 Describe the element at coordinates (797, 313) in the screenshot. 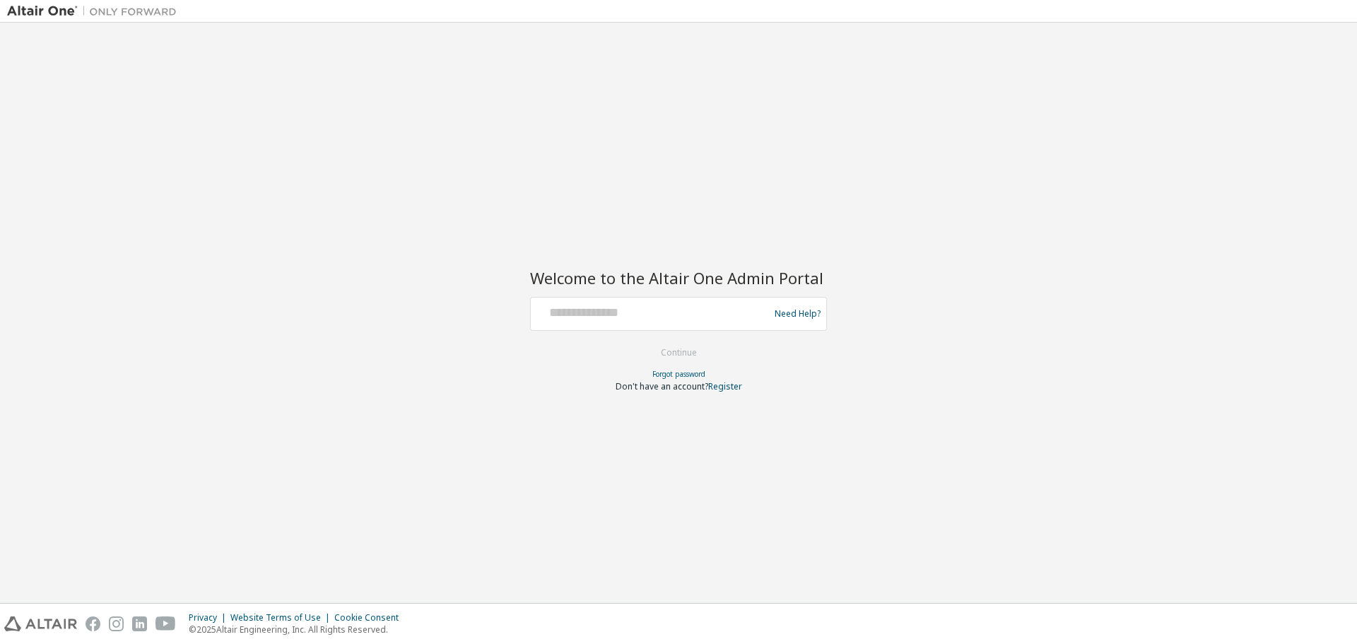

I see `a: Need Help?` at that location.